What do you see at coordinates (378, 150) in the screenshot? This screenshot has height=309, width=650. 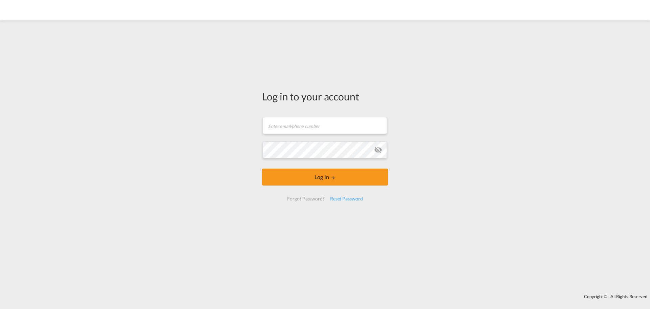 I see `md-icon: icon-eye-off` at bounding box center [378, 150].